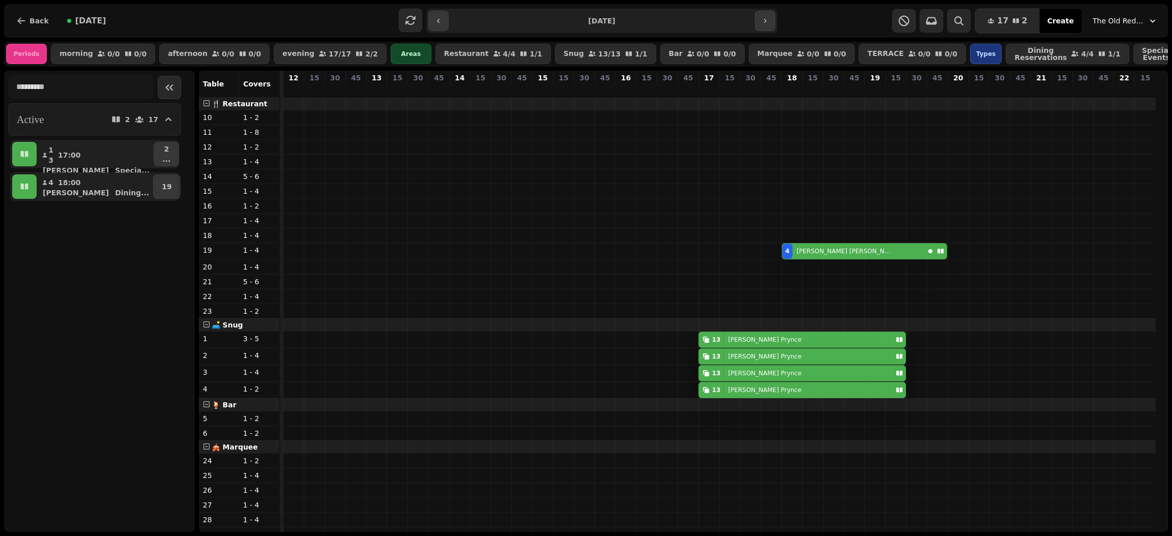 The width and height of the screenshot is (1172, 536). I want to click on p: 3 - 5, so click(259, 339).